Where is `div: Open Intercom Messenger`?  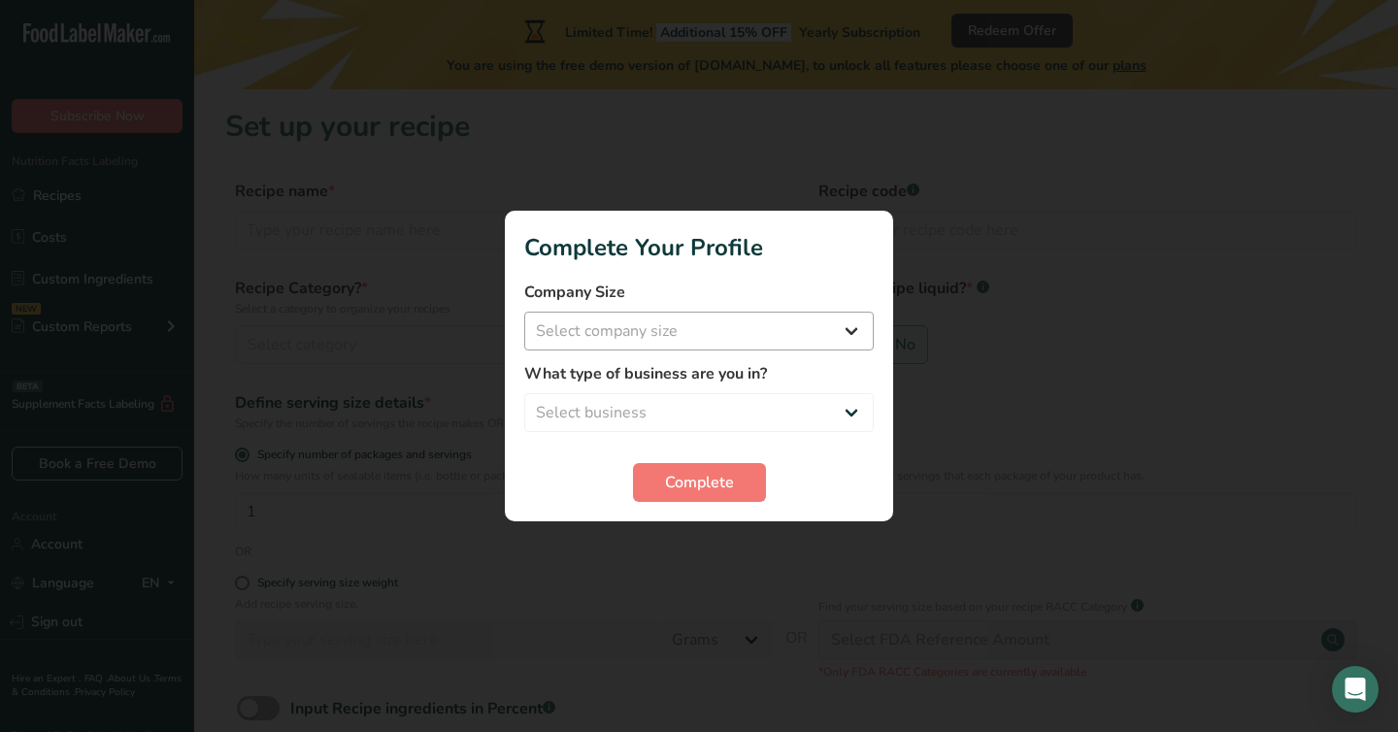
div: Open Intercom Messenger is located at coordinates (1355, 689).